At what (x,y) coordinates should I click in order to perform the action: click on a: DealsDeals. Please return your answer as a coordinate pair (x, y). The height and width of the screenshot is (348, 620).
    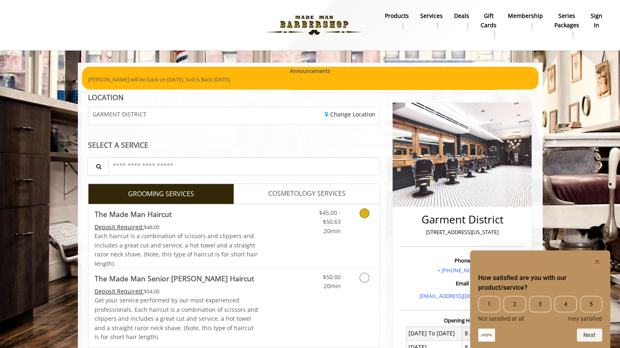
    Looking at the image, I should click on (461, 21).